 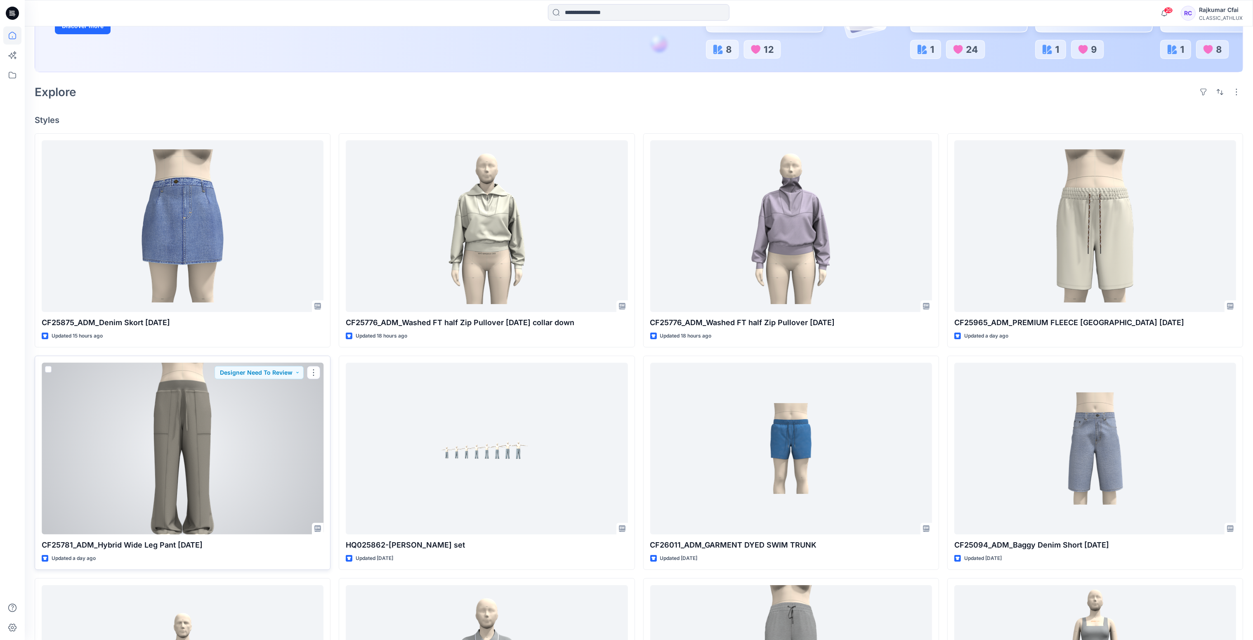 I want to click on a: CF25965_ADM_PREMIUM FLEECE BERMUDA 25Aug25, so click(x=1095, y=226).